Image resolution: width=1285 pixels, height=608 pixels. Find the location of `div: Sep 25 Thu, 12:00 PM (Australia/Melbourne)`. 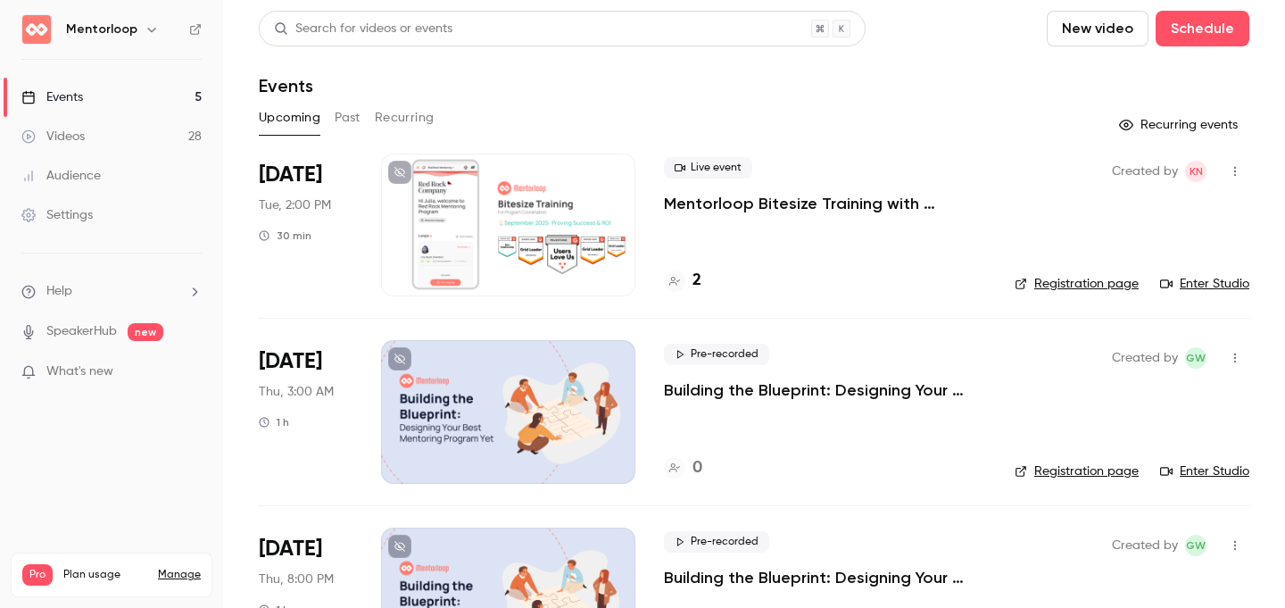

div: Sep 25 Thu, 12:00 PM (Australia/Melbourne) is located at coordinates (305, 411).